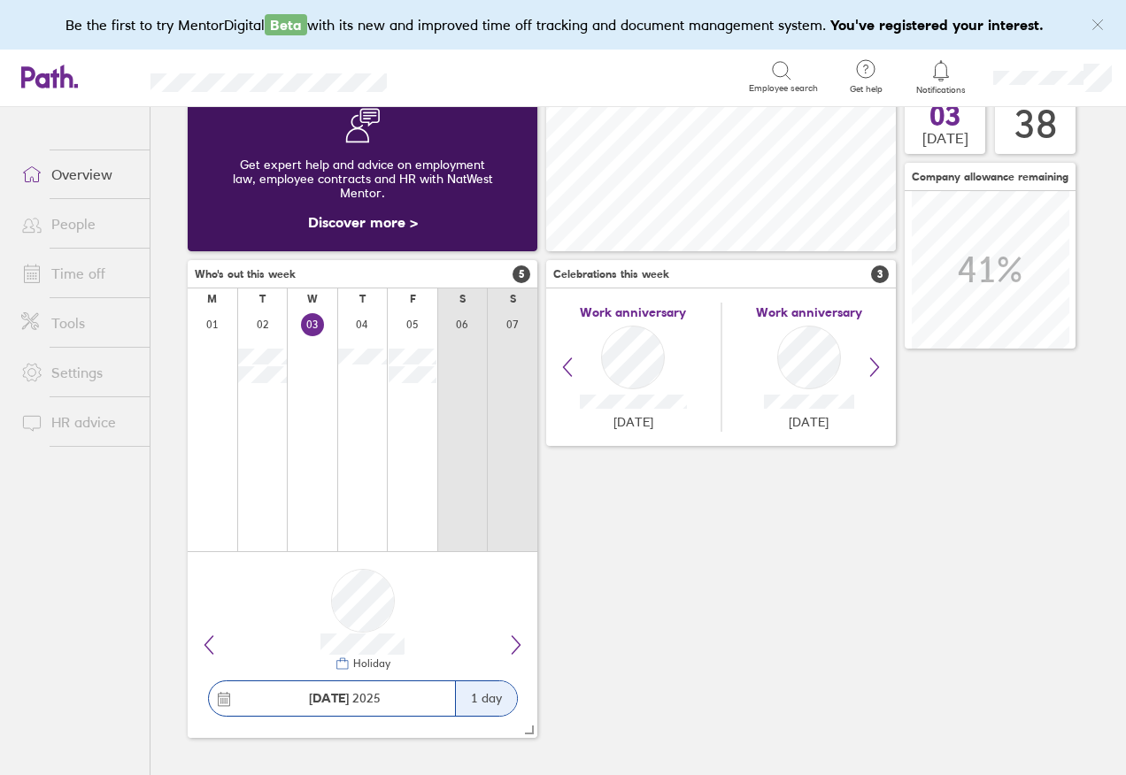 This screenshot has height=775, width=1126. Describe the element at coordinates (212, 299) in the screenshot. I see `div: M` at that location.